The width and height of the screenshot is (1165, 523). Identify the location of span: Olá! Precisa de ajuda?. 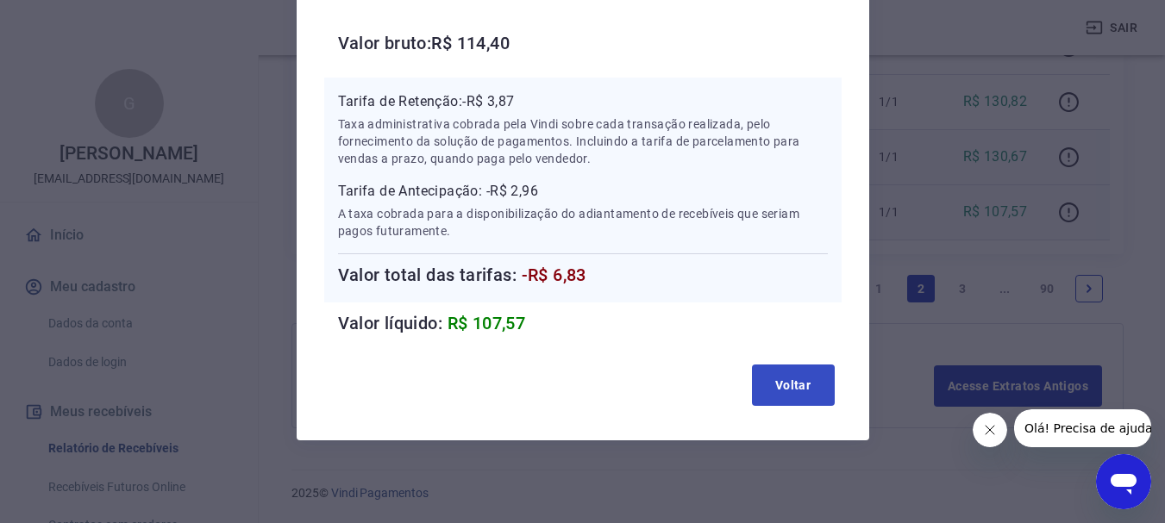
(78, 19).